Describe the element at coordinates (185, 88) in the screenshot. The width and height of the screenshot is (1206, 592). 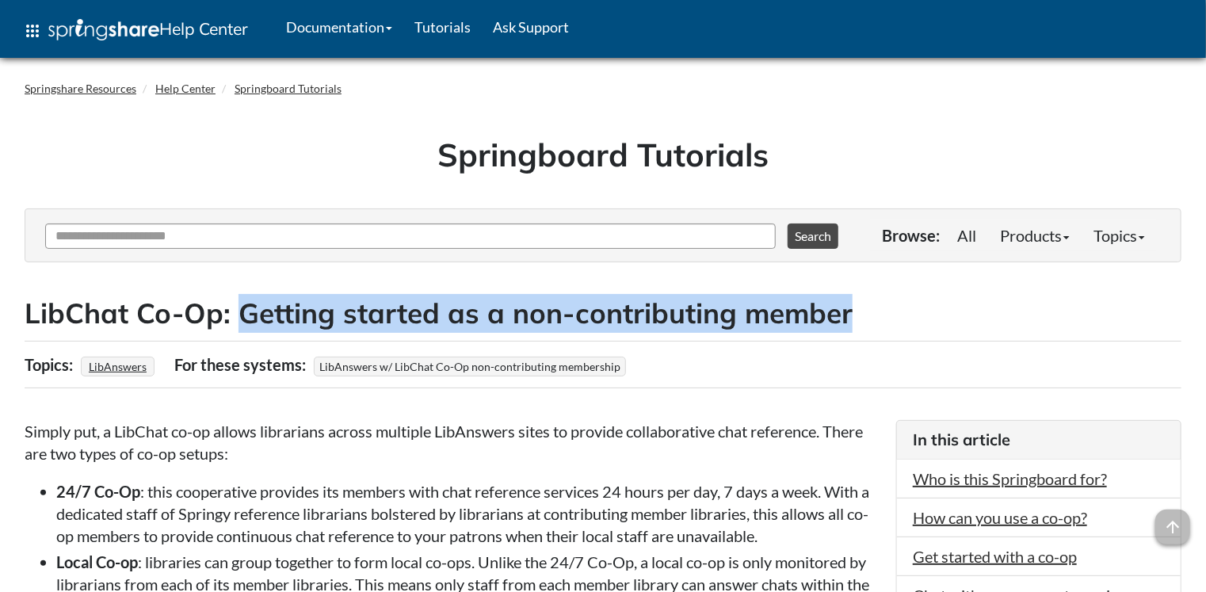
I see `a: Help Center` at that location.